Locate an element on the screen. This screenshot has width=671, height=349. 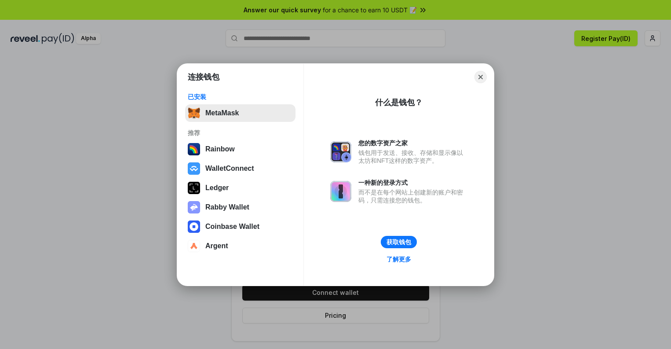
div: 获取钱包 is located at coordinates (399, 242).